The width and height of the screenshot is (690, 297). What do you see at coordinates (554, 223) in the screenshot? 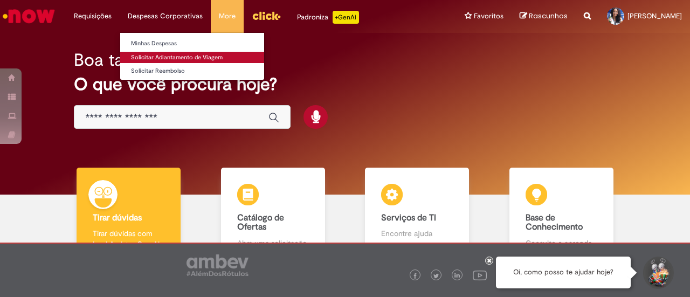
I see `b: Base de Conhecimento` at bounding box center [554, 223].